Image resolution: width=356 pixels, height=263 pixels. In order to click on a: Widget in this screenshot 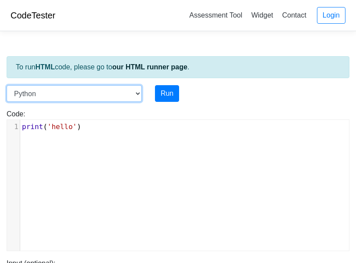, I will do `click(262, 15)`.